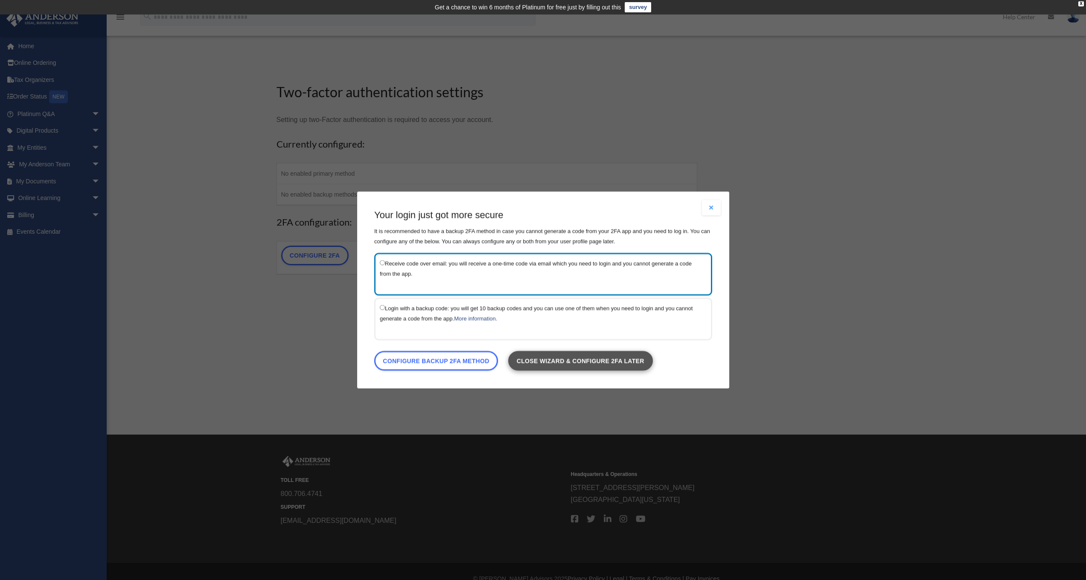  I want to click on a: Configure backup 2FA method, so click(436, 361).